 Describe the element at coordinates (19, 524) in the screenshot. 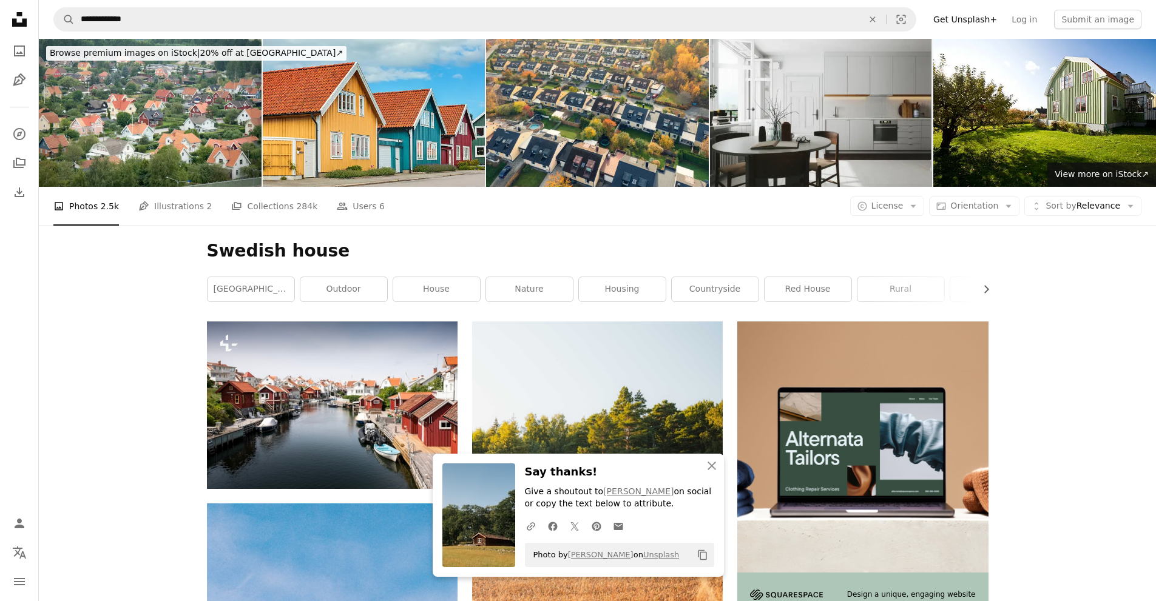

I see `a: Log in / Sign up` at that location.